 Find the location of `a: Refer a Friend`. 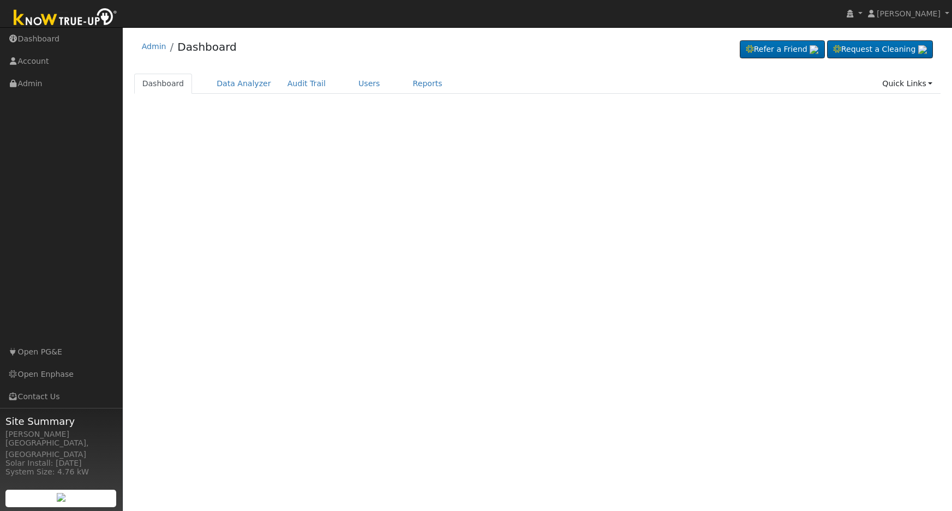

a: Refer a Friend is located at coordinates (782, 50).